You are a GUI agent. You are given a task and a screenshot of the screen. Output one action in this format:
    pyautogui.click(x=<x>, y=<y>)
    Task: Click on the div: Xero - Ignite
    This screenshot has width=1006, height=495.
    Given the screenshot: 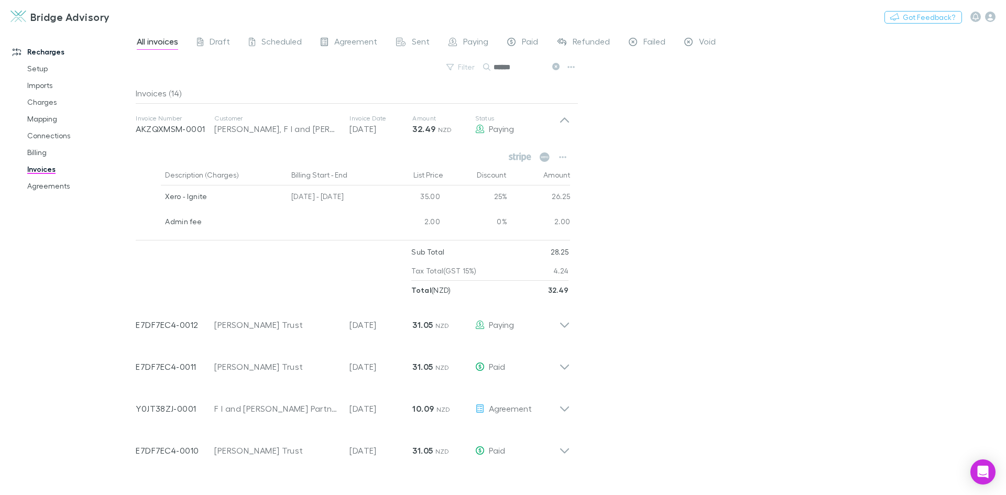 What is the action you would take?
    pyautogui.click(x=224, y=197)
    